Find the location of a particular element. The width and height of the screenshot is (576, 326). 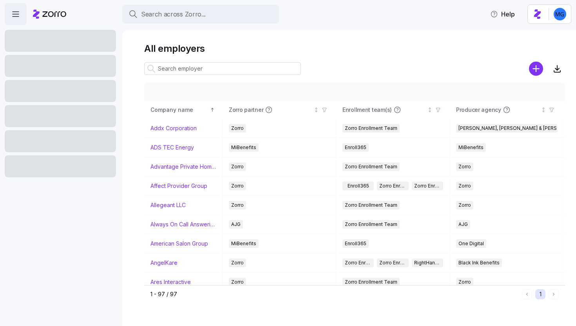

div: 1 - 97 / 97 is located at coordinates (335, 294).